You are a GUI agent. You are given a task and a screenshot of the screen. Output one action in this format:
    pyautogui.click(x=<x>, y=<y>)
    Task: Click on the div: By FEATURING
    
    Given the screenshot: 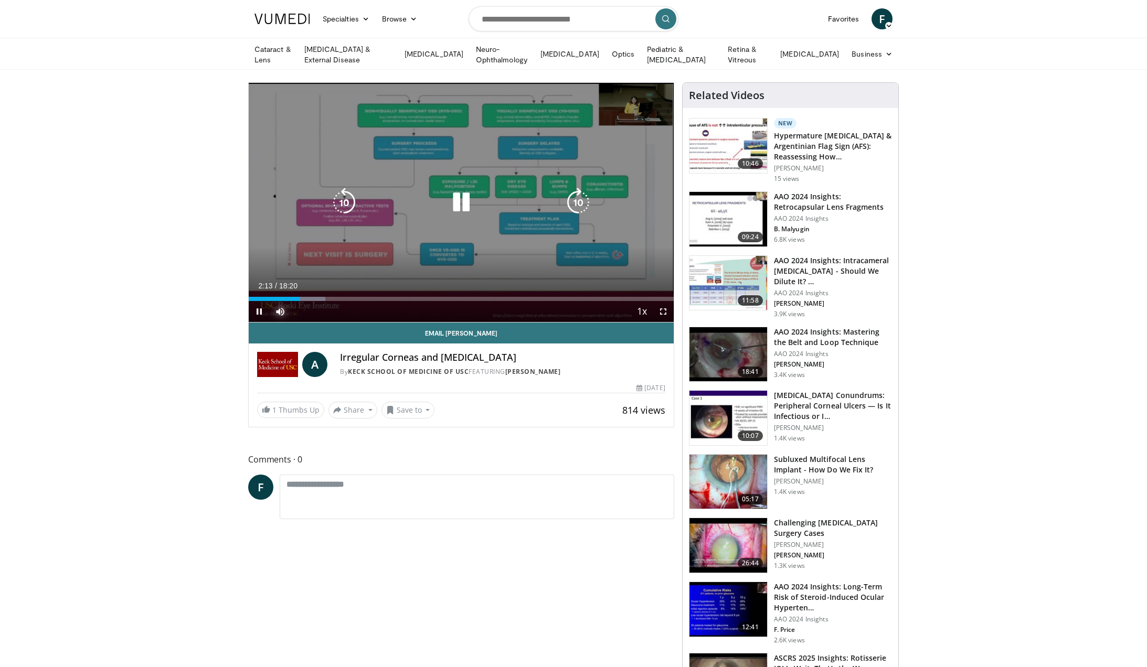 What is the action you would take?
    pyautogui.click(x=503, y=372)
    